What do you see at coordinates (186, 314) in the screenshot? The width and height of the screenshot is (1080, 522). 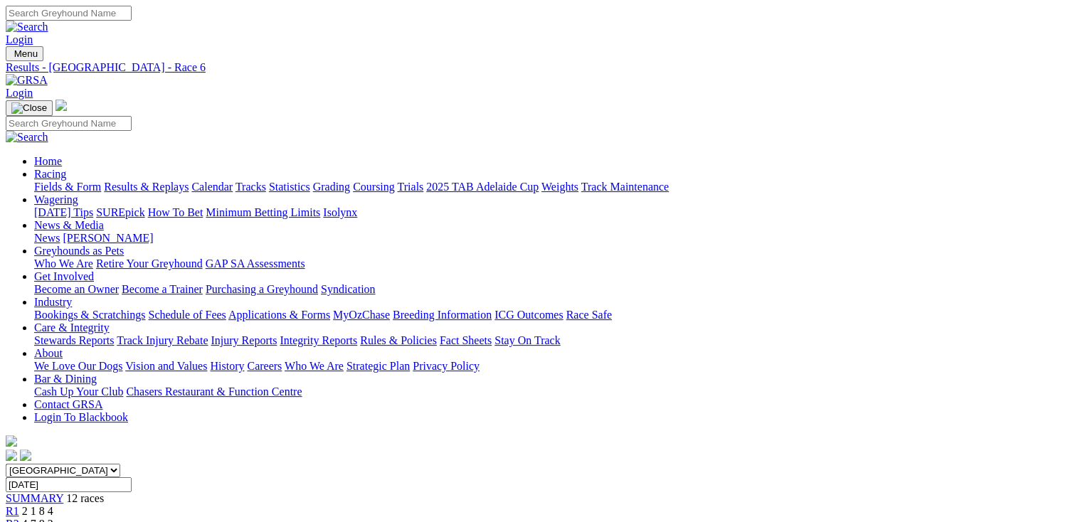 I see `a: Schedule of Fees` at bounding box center [186, 314].